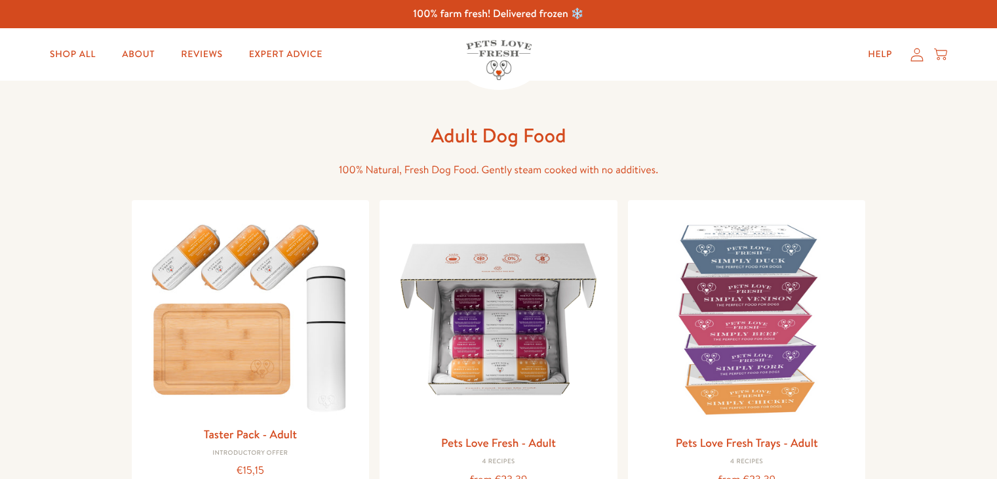 The image size is (997, 479). I want to click on a: Expert Advice, so click(286, 54).